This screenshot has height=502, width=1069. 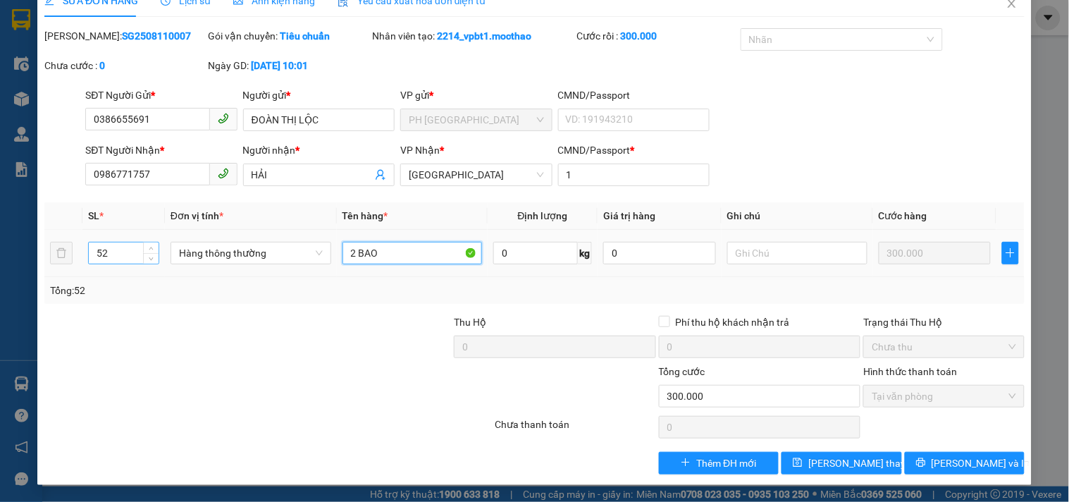 What do you see at coordinates (1010, 253) in the screenshot?
I see `button: plus` at bounding box center [1010, 253].